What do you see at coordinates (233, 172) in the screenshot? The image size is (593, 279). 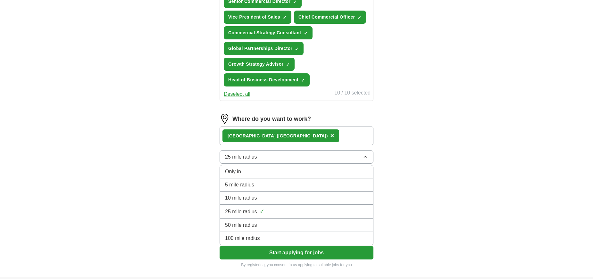 I see `span: Only in` at bounding box center [233, 172].